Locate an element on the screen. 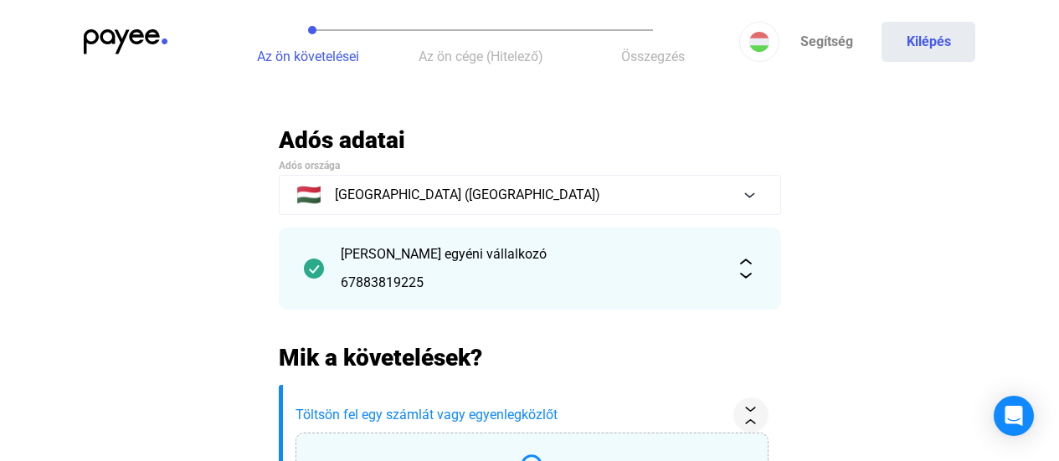 The width and height of the screenshot is (1059, 461). img: collapse is located at coordinates (750, 415).